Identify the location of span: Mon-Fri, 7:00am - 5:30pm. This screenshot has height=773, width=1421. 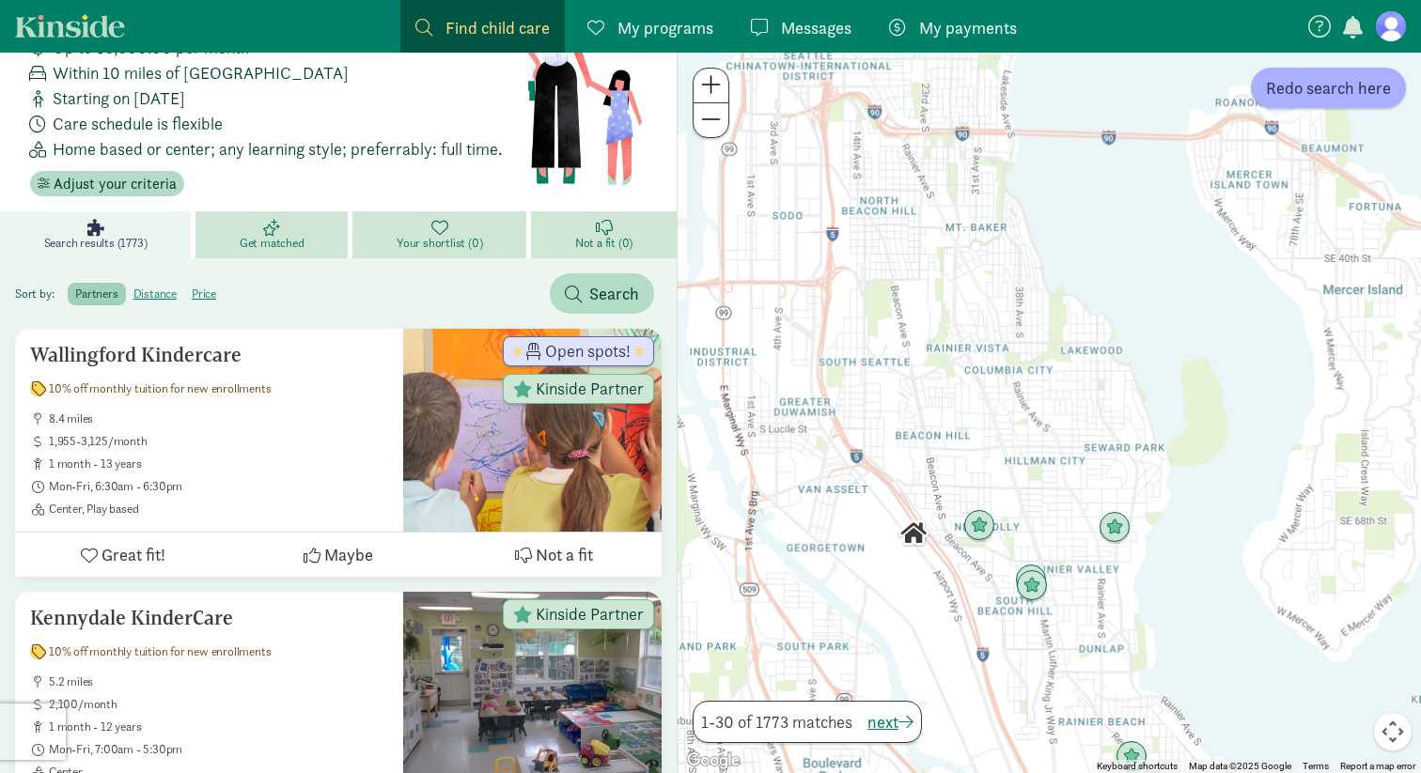
(218, 750).